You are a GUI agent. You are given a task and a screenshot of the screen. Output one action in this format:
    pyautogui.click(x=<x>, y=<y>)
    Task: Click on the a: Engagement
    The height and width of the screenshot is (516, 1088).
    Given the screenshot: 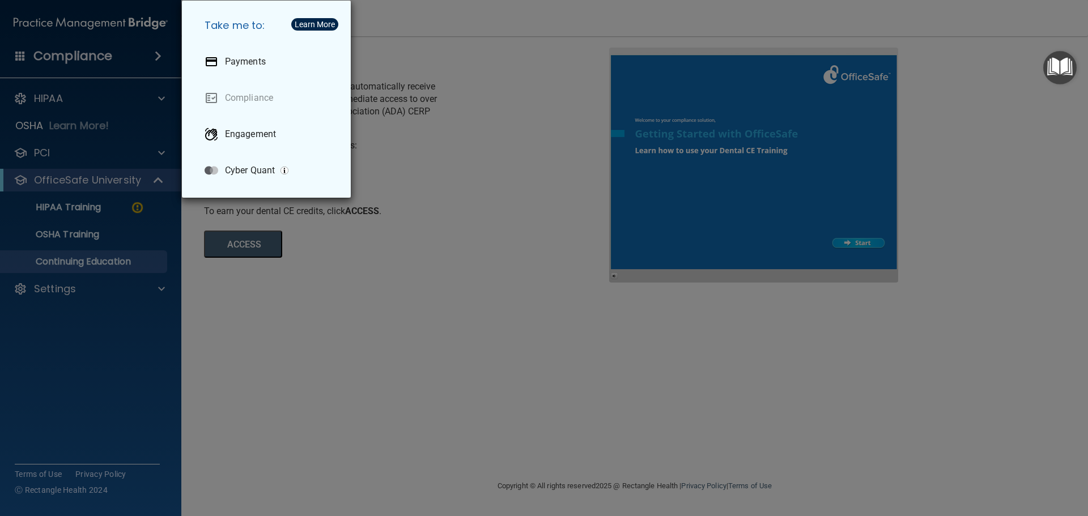 What is the action you would take?
    pyautogui.click(x=268, y=134)
    